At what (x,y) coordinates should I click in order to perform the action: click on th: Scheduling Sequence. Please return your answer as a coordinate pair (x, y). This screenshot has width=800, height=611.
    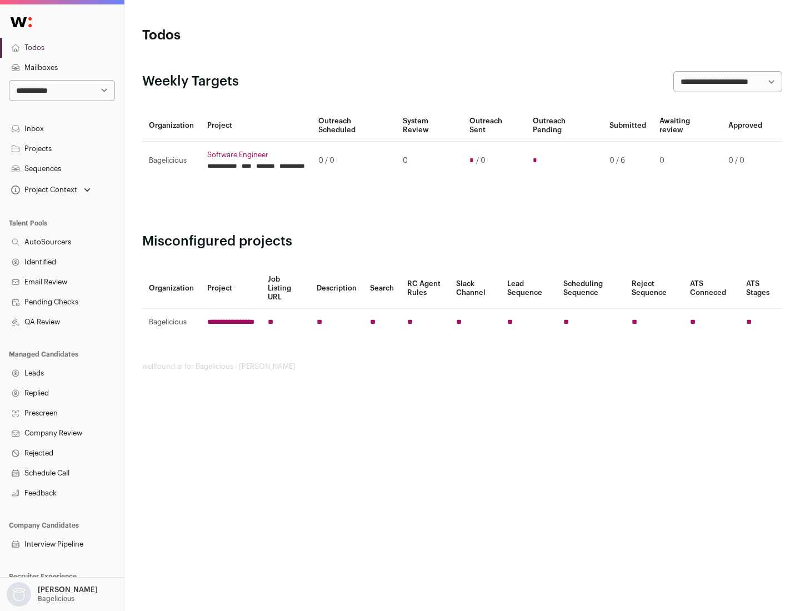
    Looking at the image, I should click on (590, 288).